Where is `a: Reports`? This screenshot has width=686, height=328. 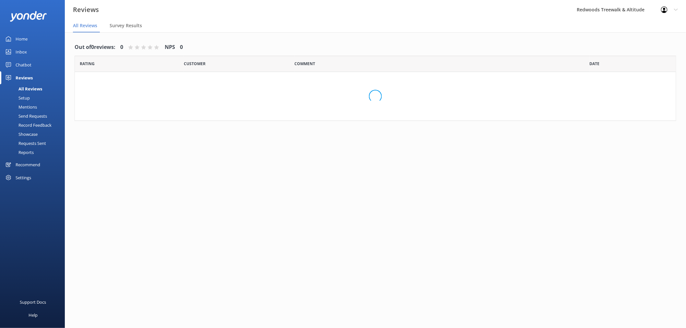
a: Reports is located at coordinates (34, 152).